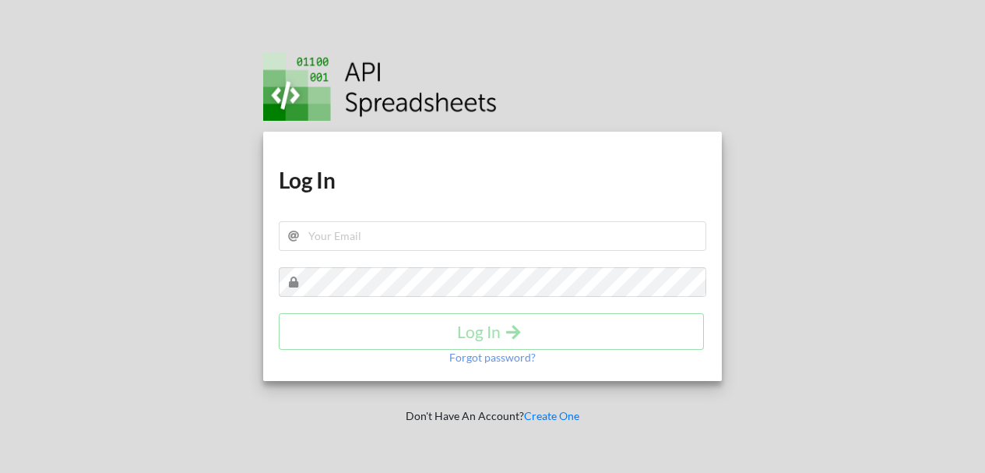 The height and width of the screenshot is (473, 985). What do you see at coordinates (492, 357) in the screenshot?
I see `p: Forgot password?` at bounding box center [492, 357].